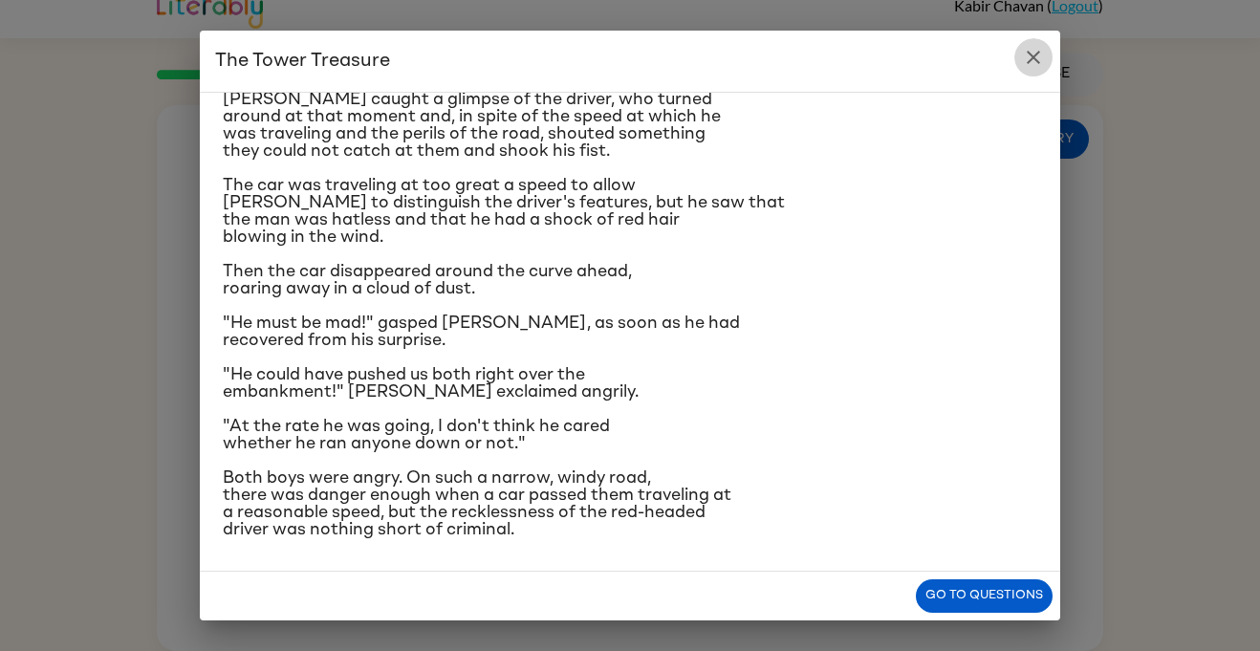 The height and width of the screenshot is (651, 1260). I want to click on button: Go to questions, so click(983, 595).